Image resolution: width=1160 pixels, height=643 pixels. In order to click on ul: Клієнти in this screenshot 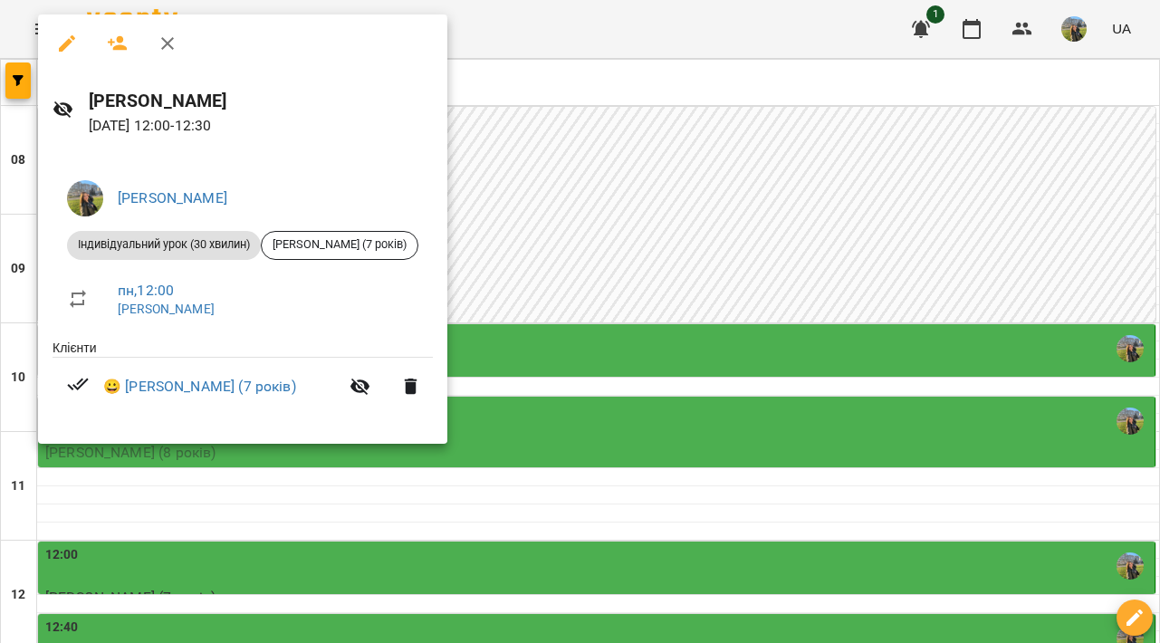, I will do `click(243, 380)`.